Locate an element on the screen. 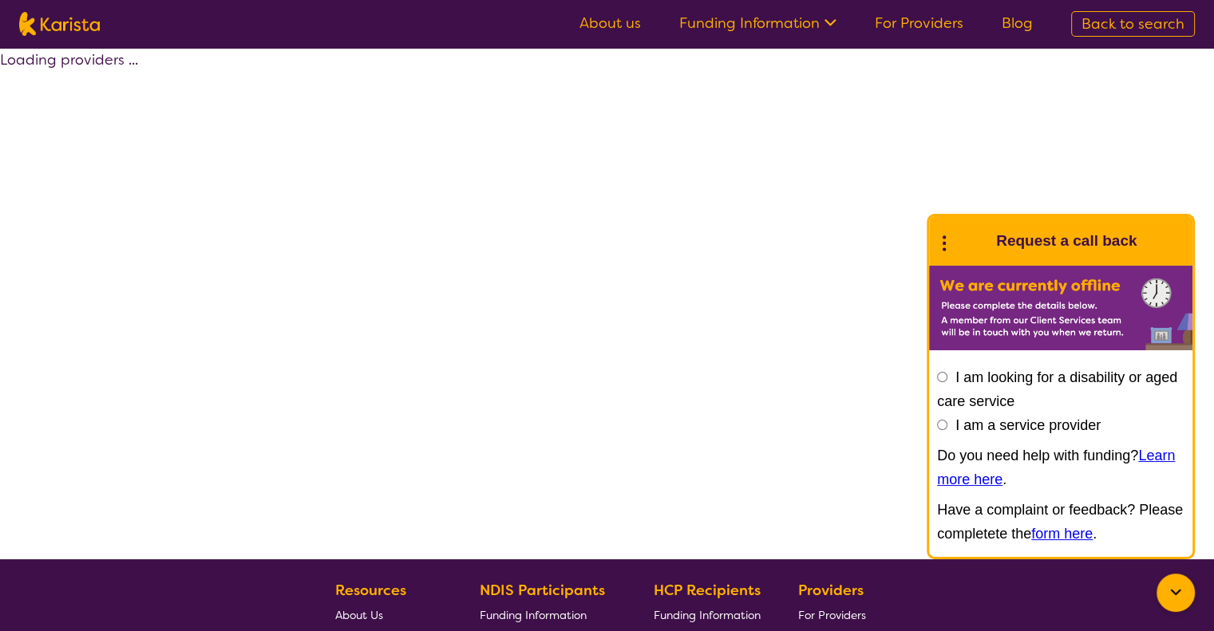  img: Karista offline chat form to request call back is located at coordinates (1060, 308).